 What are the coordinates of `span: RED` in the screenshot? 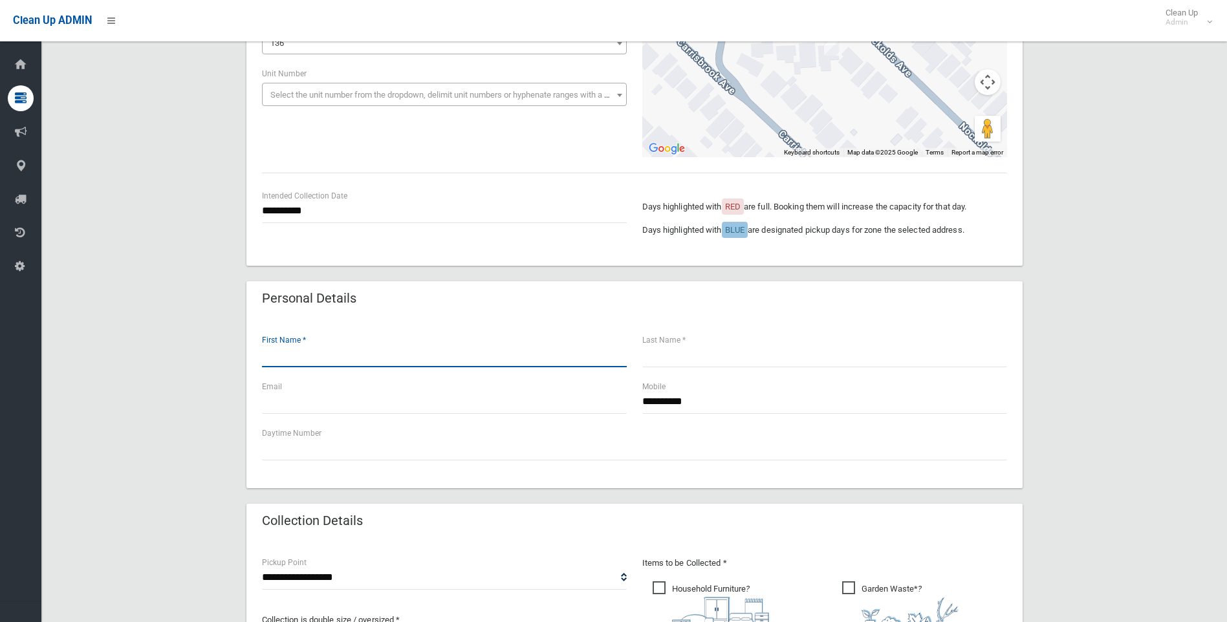 It's located at (733, 206).